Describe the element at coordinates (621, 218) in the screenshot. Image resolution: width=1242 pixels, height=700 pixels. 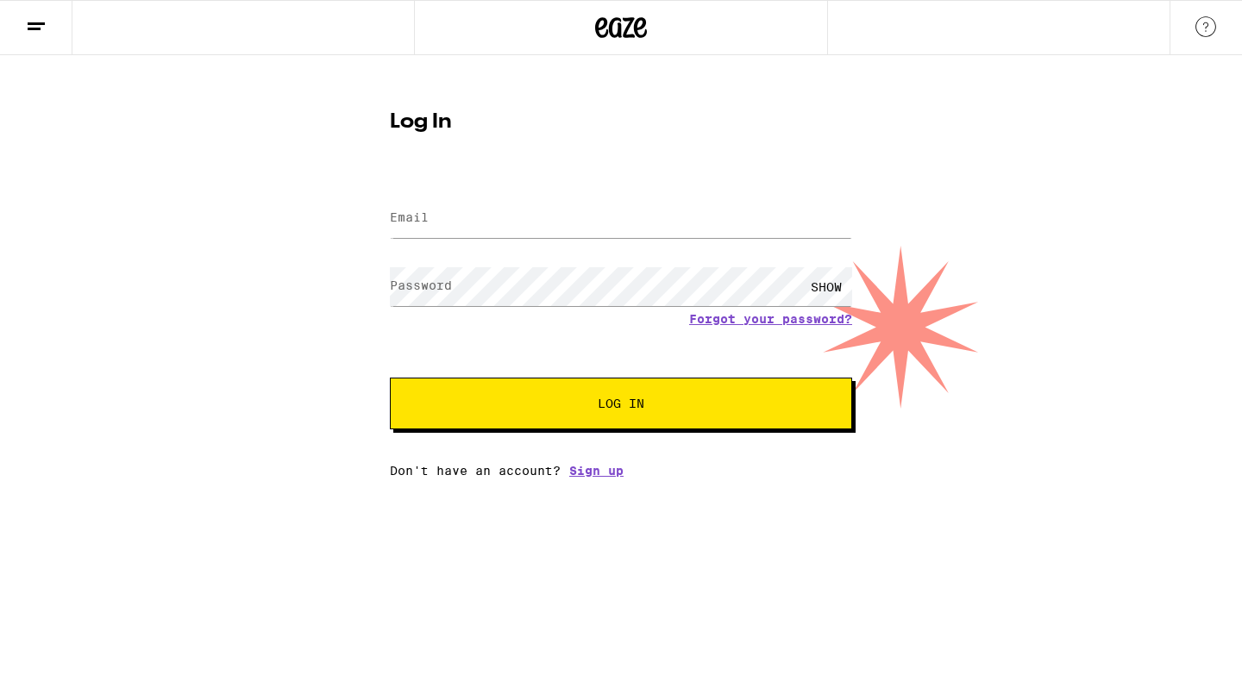
I see `input: Email` at that location.